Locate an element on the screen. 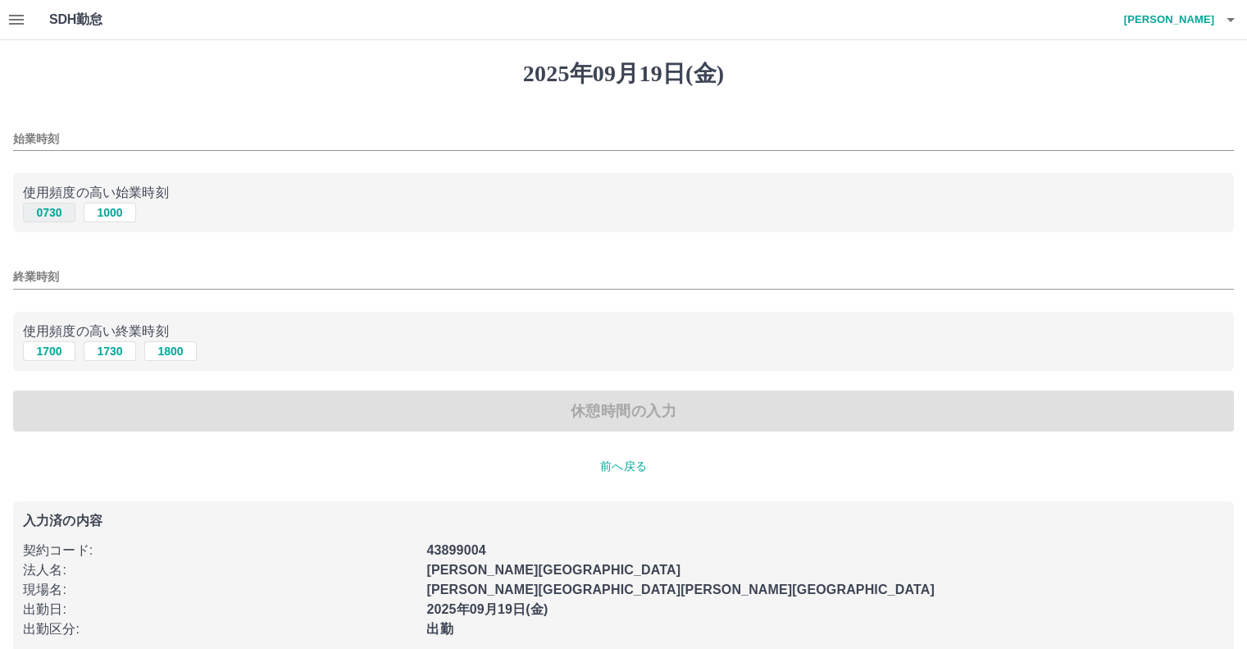  p: 出勤日 : is located at coordinates (220, 609).